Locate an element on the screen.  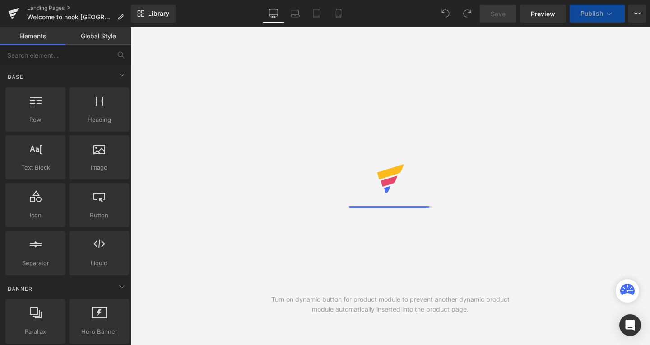
span: Parallax is located at coordinates (35, 332).